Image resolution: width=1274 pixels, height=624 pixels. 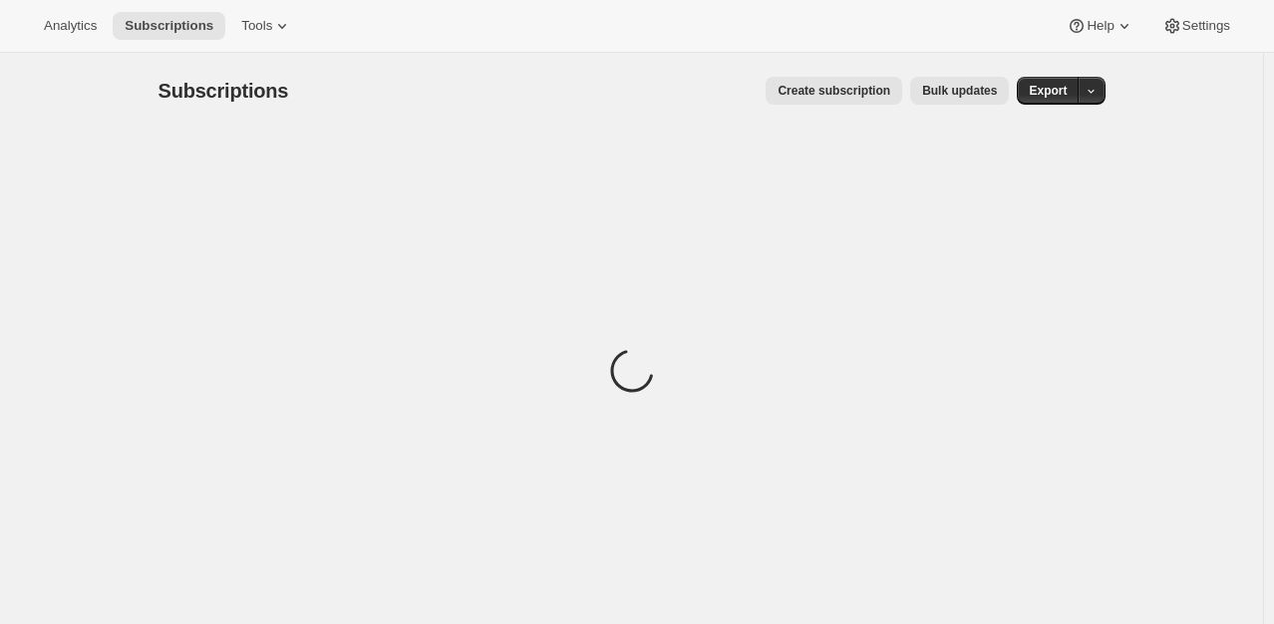 What do you see at coordinates (1196, 26) in the screenshot?
I see `button: Settings` at bounding box center [1196, 26].